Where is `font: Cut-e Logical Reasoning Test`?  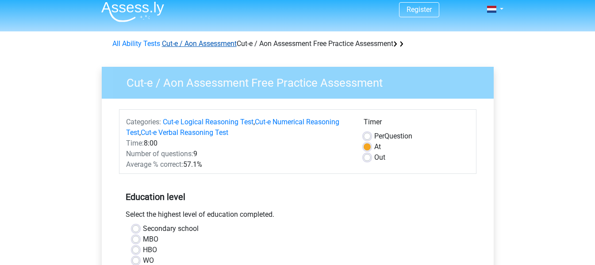
font: Cut-e Logical Reasoning Test is located at coordinates (208, 122).